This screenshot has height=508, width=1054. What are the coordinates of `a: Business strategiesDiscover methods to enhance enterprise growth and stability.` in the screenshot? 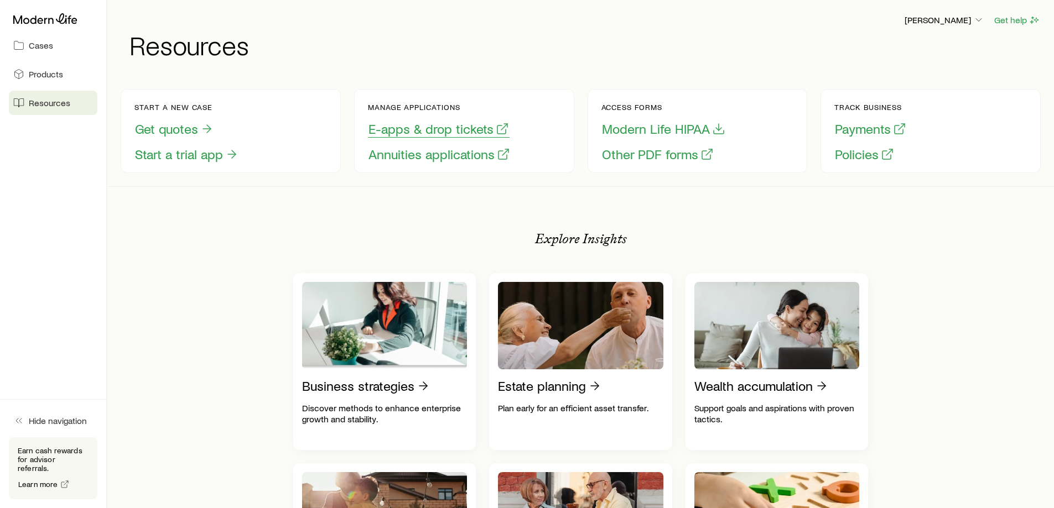 It's located at (384, 362).